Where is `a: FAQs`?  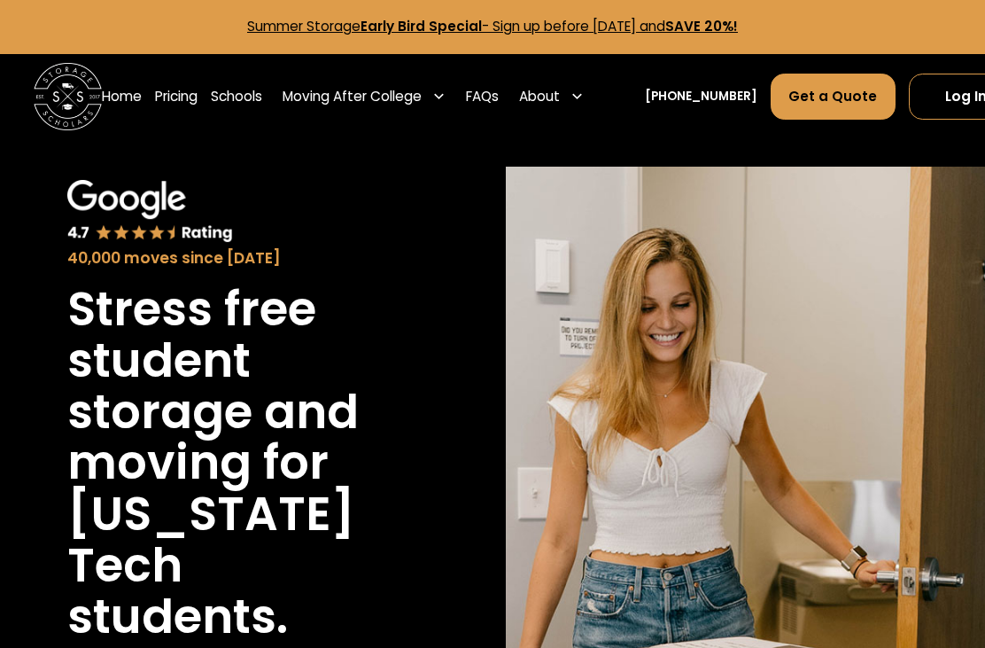 a: FAQs is located at coordinates (482, 97).